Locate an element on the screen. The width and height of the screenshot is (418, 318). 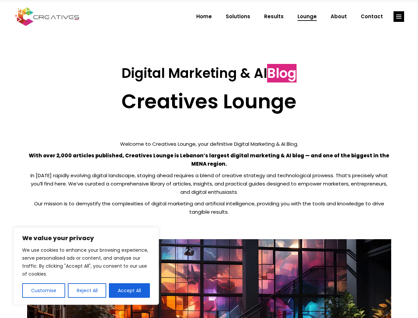
div: We value your privacy is located at coordinates (86, 266).